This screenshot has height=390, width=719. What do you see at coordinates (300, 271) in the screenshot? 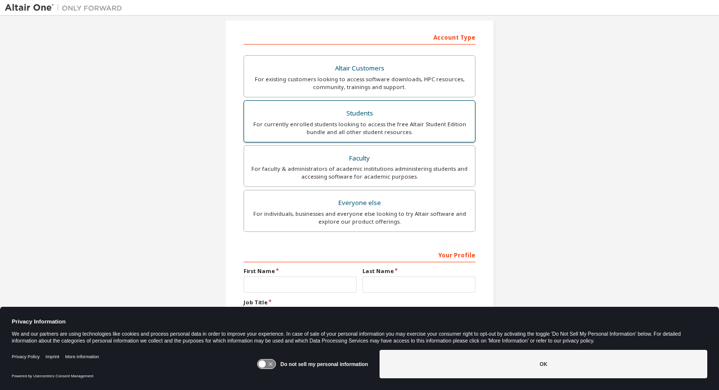
I see `label: First Name` at bounding box center [300, 271].